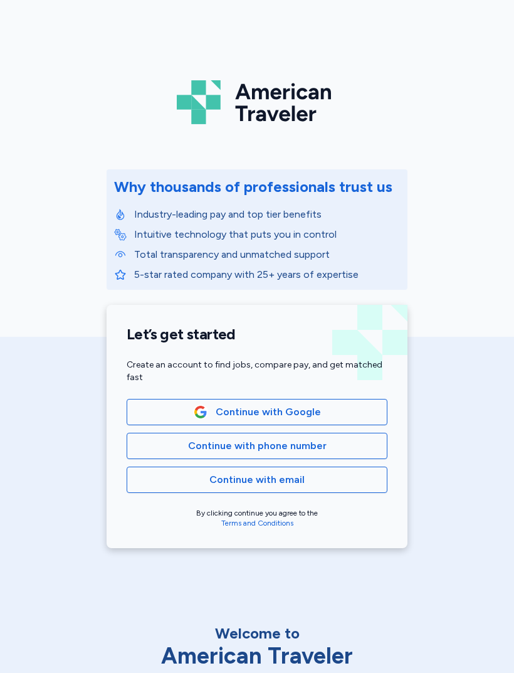  I want to click on span: Continue with phone number, so click(257, 446).